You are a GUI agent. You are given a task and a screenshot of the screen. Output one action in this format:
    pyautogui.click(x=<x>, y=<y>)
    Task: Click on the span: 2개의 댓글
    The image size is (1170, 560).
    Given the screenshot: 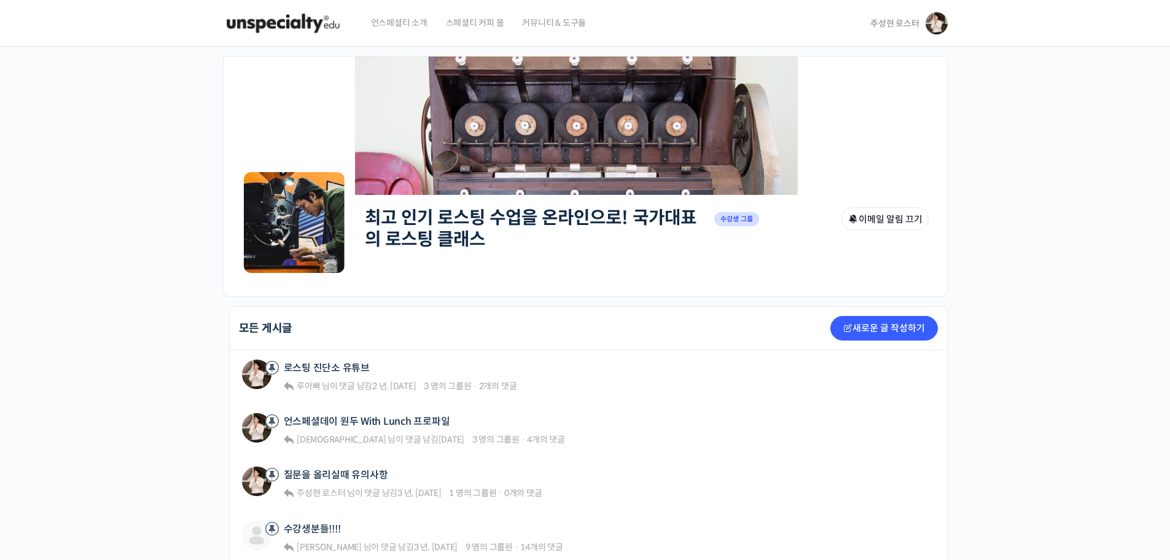 What is the action you would take?
    pyautogui.click(x=498, y=386)
    